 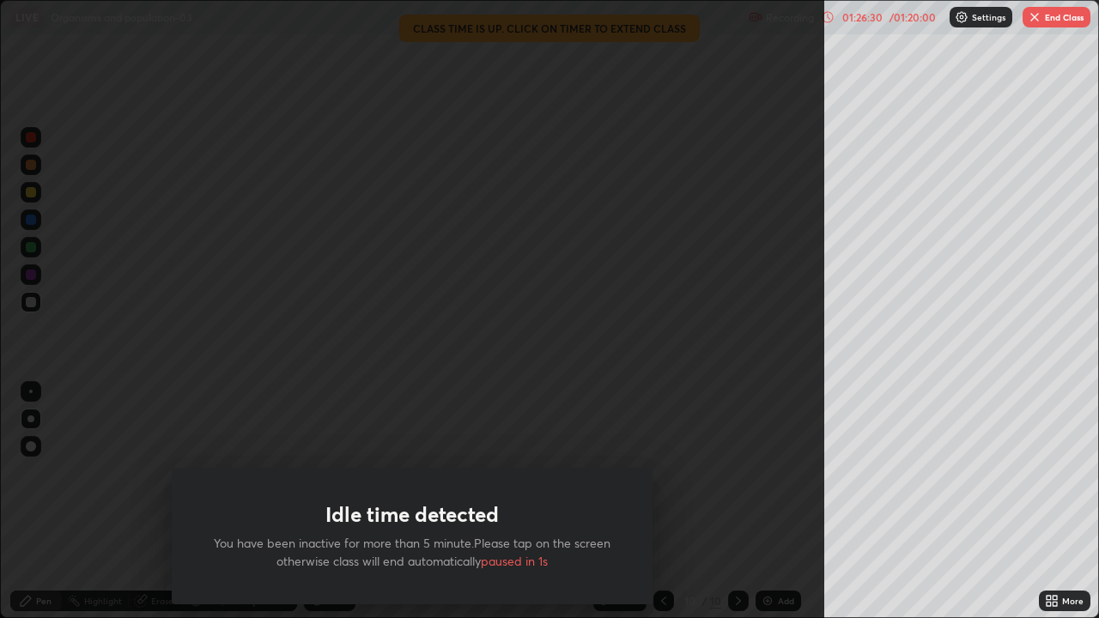 I want to click on img: class-settings-icons, so click(x=962, y=17).